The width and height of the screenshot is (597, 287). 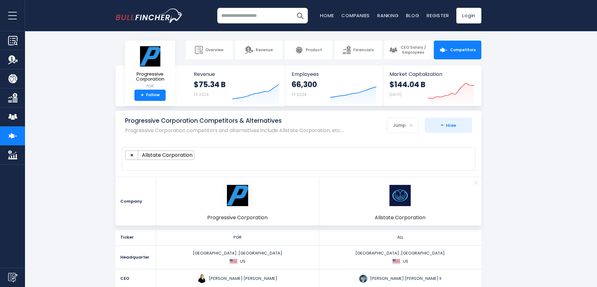 I want to click on a: Ranking, so click(x=388, y=15).